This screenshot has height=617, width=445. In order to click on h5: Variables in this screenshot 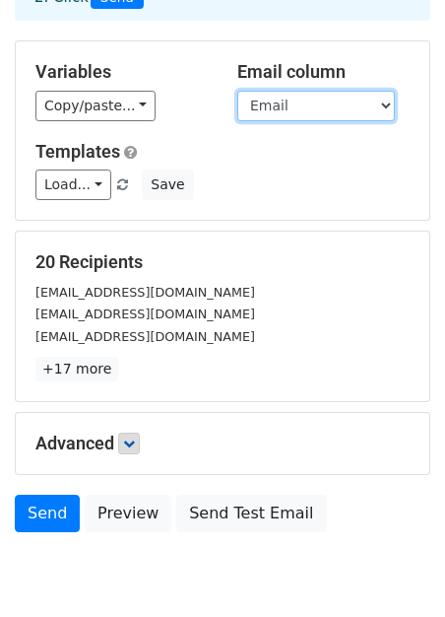, I will do `click(121, 72)`.